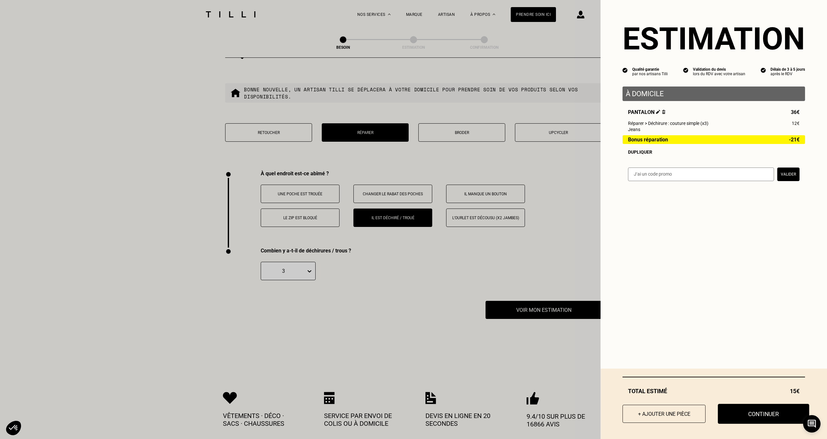 The height and width of the screenshot is (439, 827). I want to click on div: par nos artisans Tilli, so click(650, 74).